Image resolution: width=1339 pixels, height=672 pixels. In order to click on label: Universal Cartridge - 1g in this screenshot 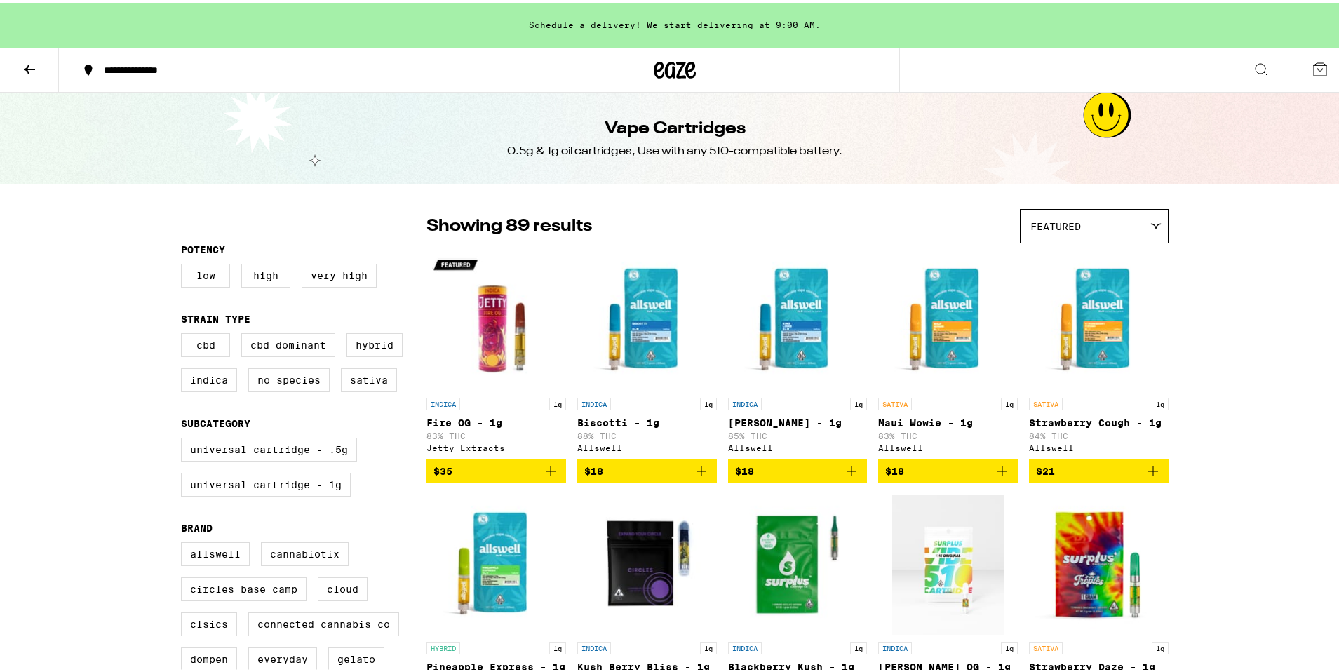, I will do `click(266, 482)`.